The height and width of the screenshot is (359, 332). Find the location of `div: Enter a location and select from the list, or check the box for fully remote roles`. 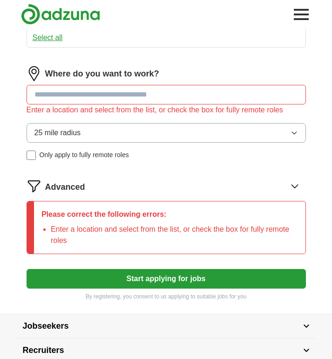

div: Enter a location and select from the list, or check the box for fully remote roles is located at coordinates (166, 110).